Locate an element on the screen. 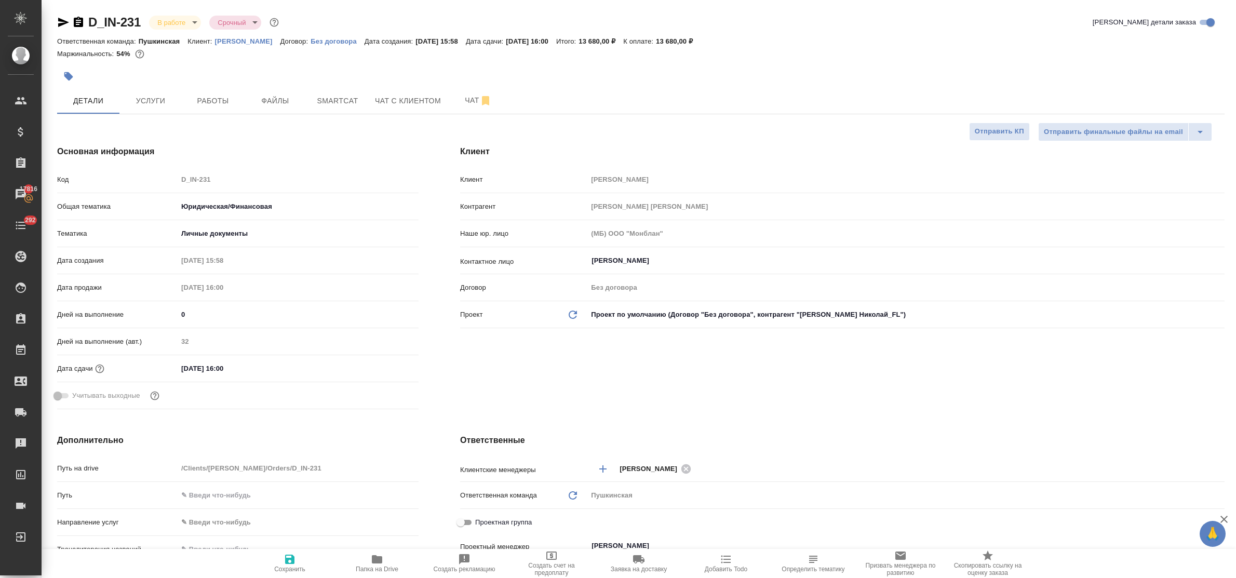 The image size is (1236, 578). p: Дата продажи is located at coordinates (117, 288).